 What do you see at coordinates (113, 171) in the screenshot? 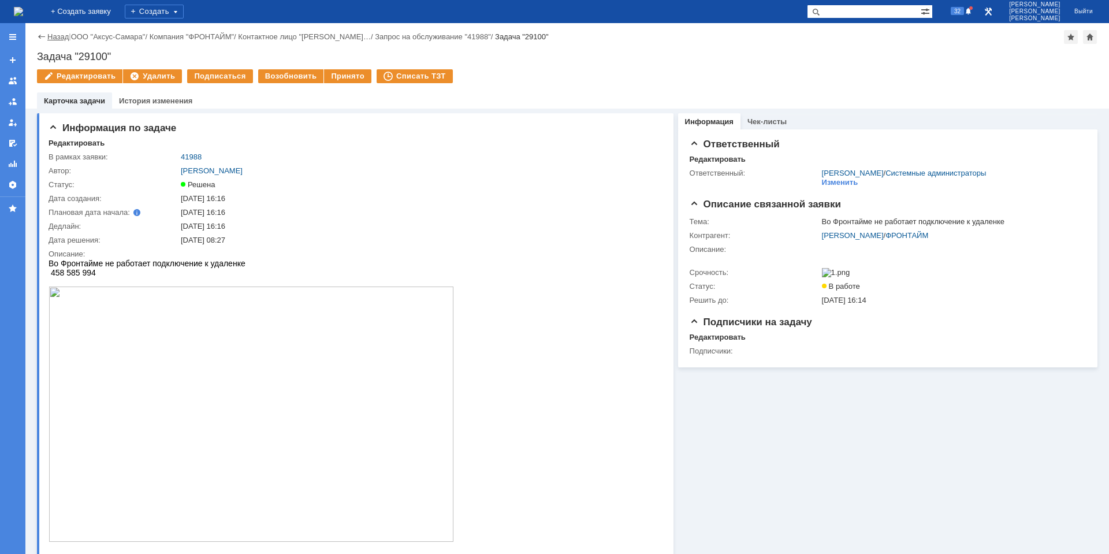
I see `div: Автор:` at bounding box center [113, 171].